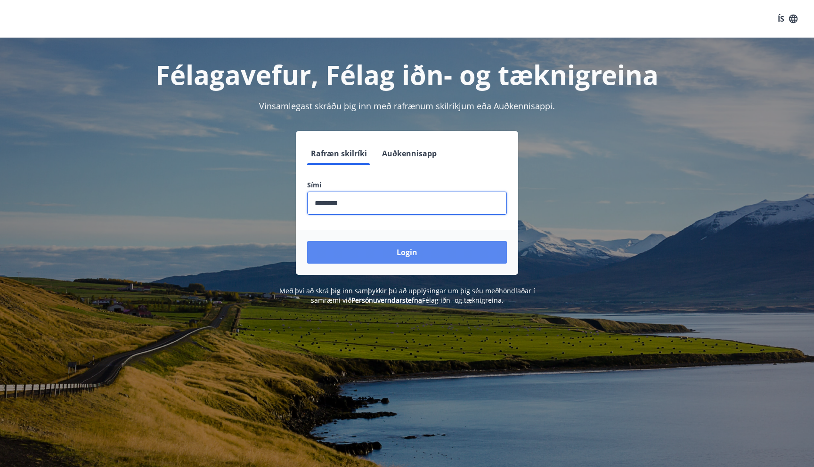  I want to click on button: ÍS, so click(787, 19).